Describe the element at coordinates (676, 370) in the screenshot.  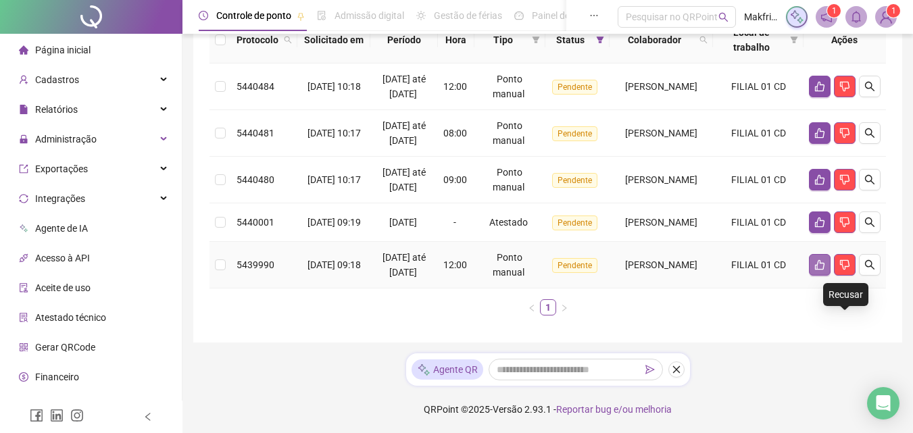
I see `span: close` at that location.